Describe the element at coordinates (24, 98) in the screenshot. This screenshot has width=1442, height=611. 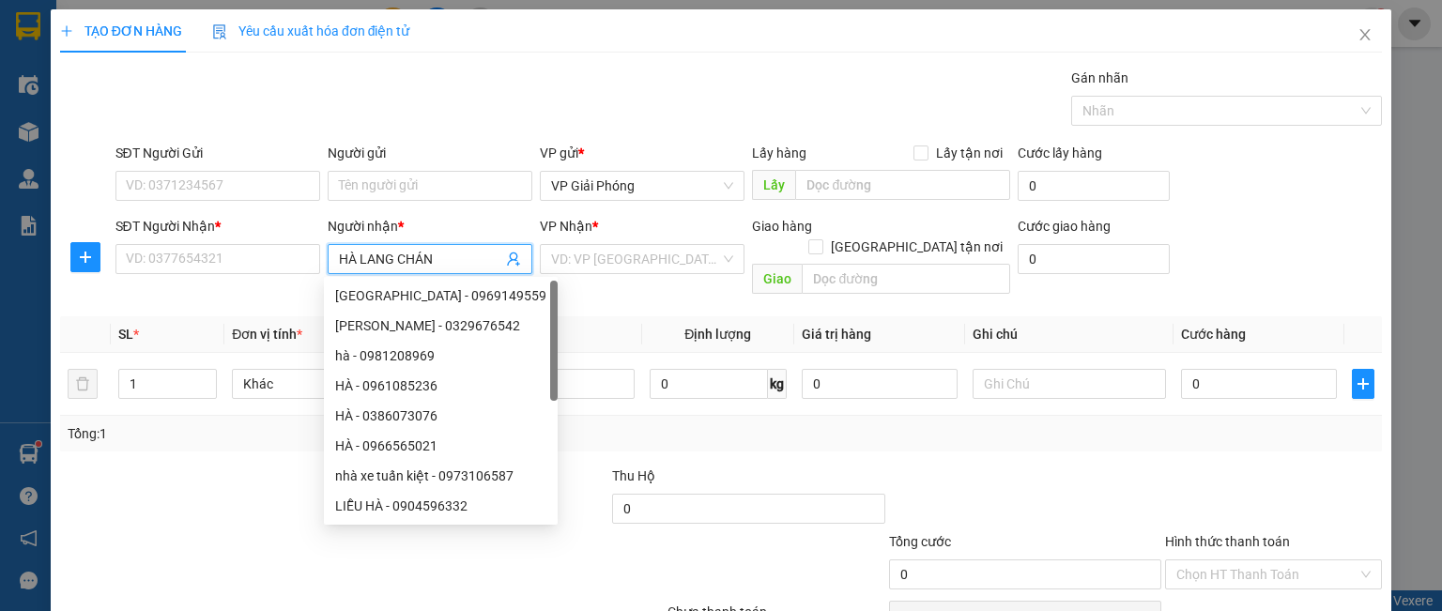
I see `img: logo` at that location.